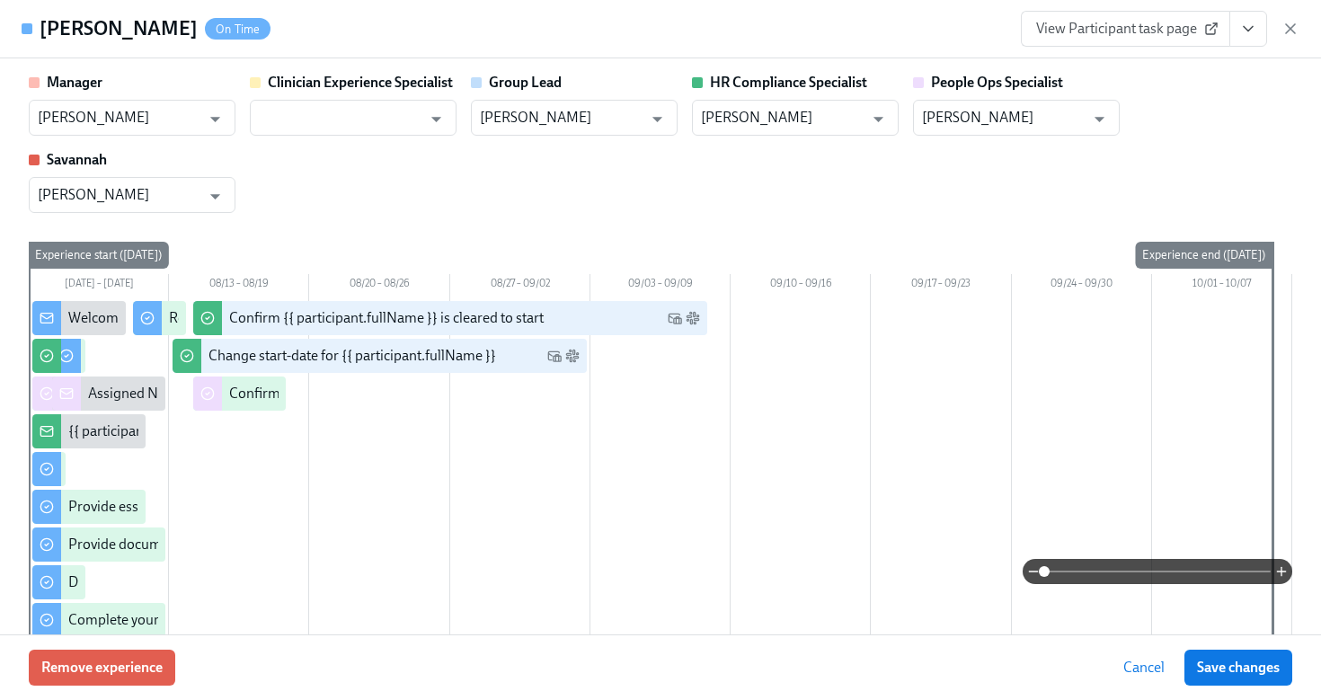 The image size is (1321, 700). I want to click on div: Change start-date for {{ participant.fullName }}, so click(352, 356).